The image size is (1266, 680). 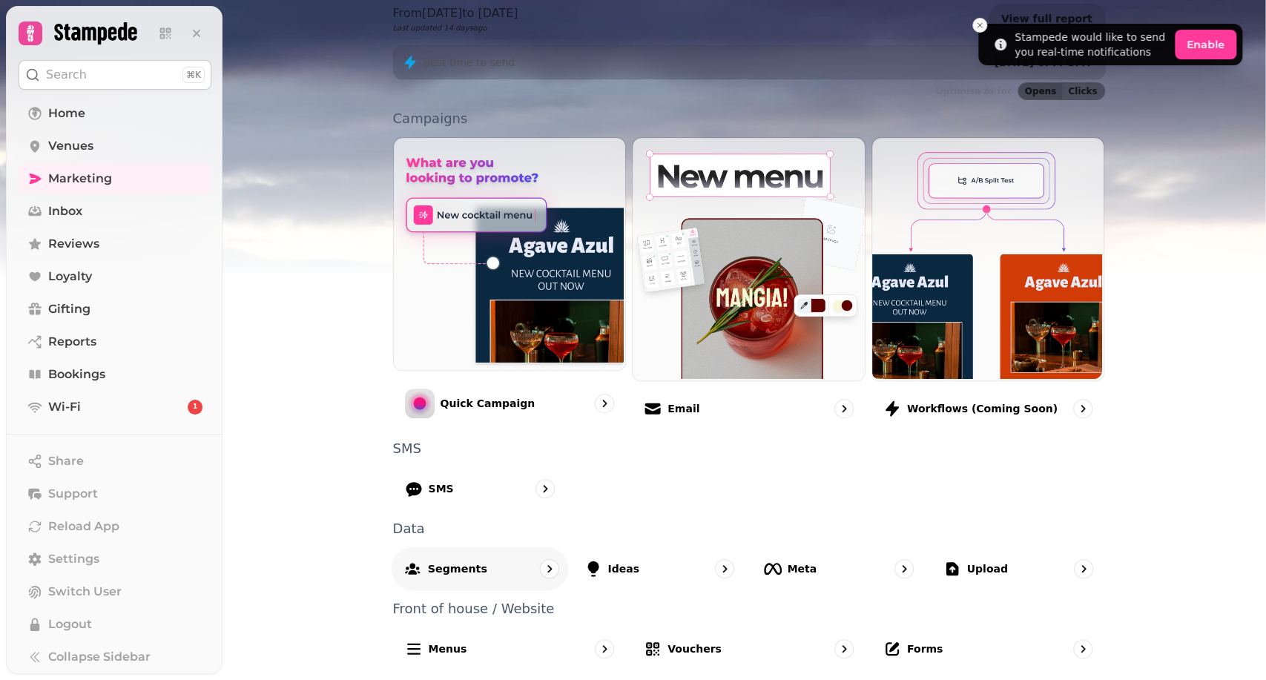 What do you see at coordinates (1018, 569) in the screenshot?
I see `a: Upload` at bounding box center [1018, 569].